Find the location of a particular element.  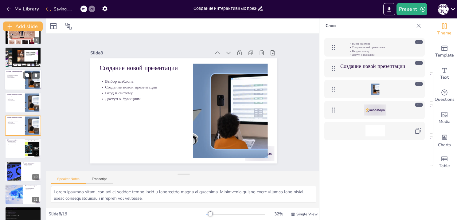

div: https://cdn.sendsteps.com/images/logo/sendsteps_logo_white.pnghttps://cdn.sendsteps.com/images/lo... is located at coordinates (375, 110).